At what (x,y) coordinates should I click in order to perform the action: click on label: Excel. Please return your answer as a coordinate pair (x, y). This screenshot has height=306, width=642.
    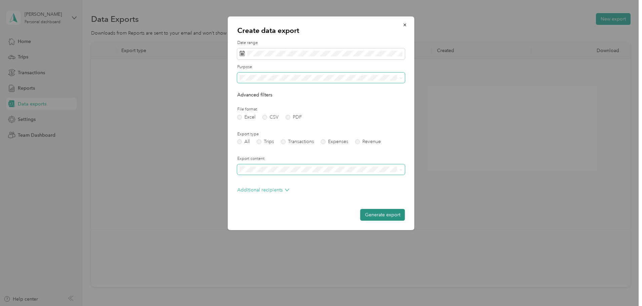
    Looking at the image, I should click on (246, 117).